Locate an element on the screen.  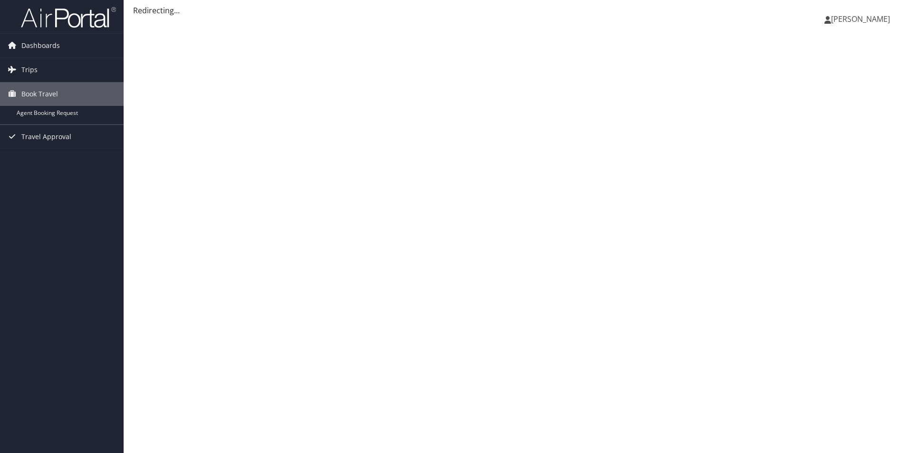
span: Trips is located at coordinates (29, 70).